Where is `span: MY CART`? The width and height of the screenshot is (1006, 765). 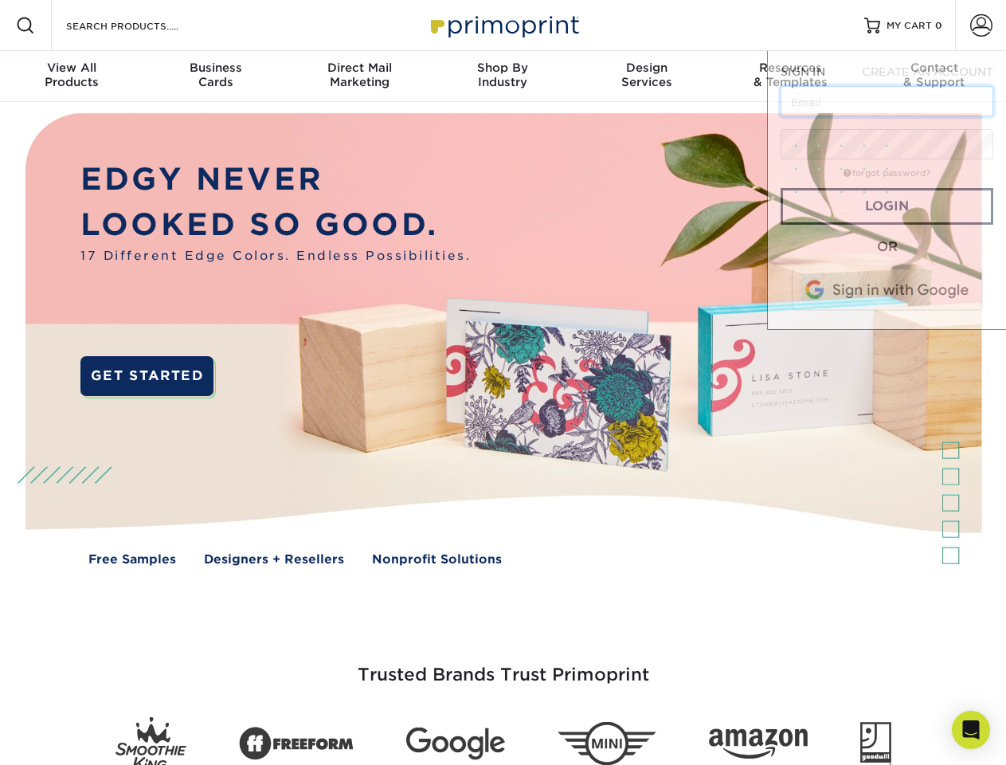
span: MY CART is located at coordinates (909, 25).